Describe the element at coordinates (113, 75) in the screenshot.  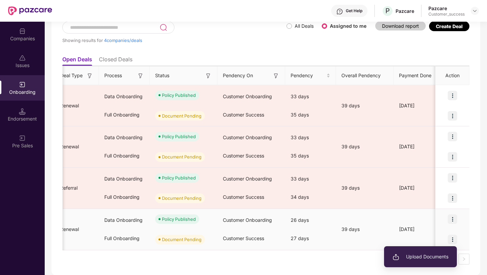
I see `span: Process` at that location.